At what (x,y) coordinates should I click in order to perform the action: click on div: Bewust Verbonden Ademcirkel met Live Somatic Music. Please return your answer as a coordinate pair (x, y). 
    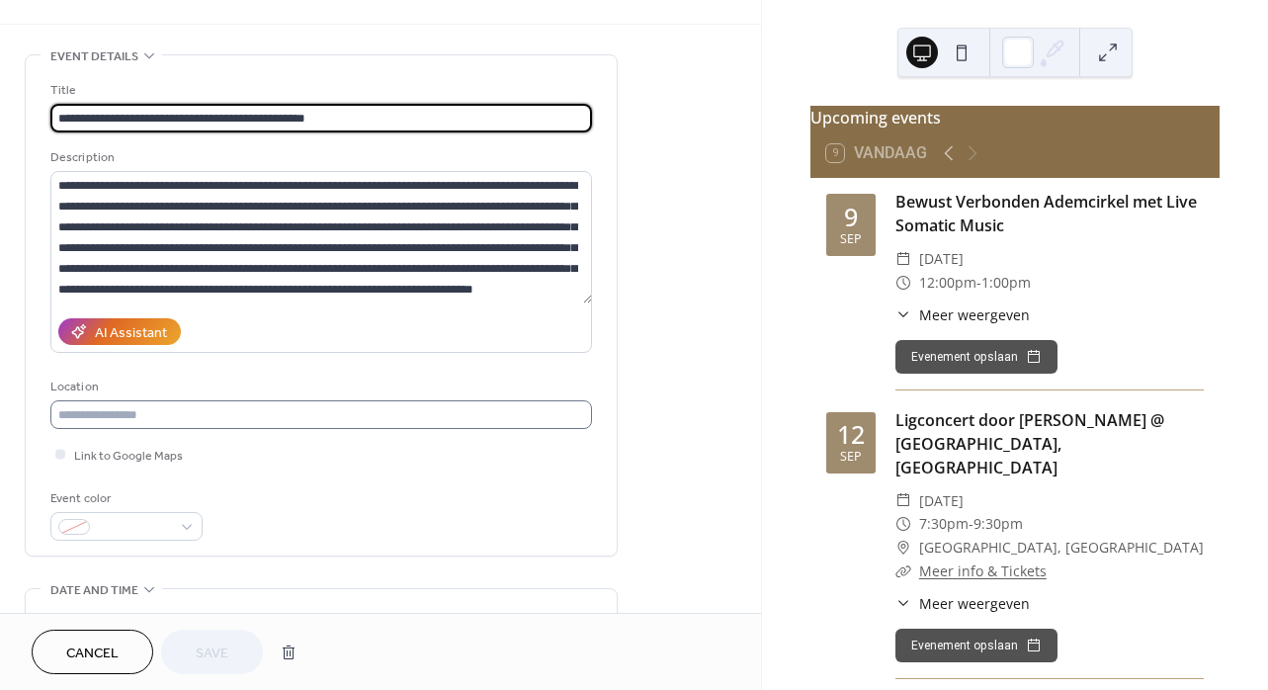
    Looking at the image, I should click on (1050, 214).